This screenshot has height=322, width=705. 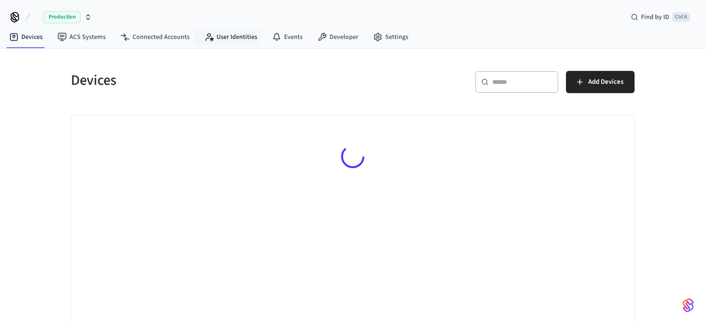 What do you see at coordinates (62, 17) in the screenshot?
I see `span: Production` at bounding box center [62, 17].